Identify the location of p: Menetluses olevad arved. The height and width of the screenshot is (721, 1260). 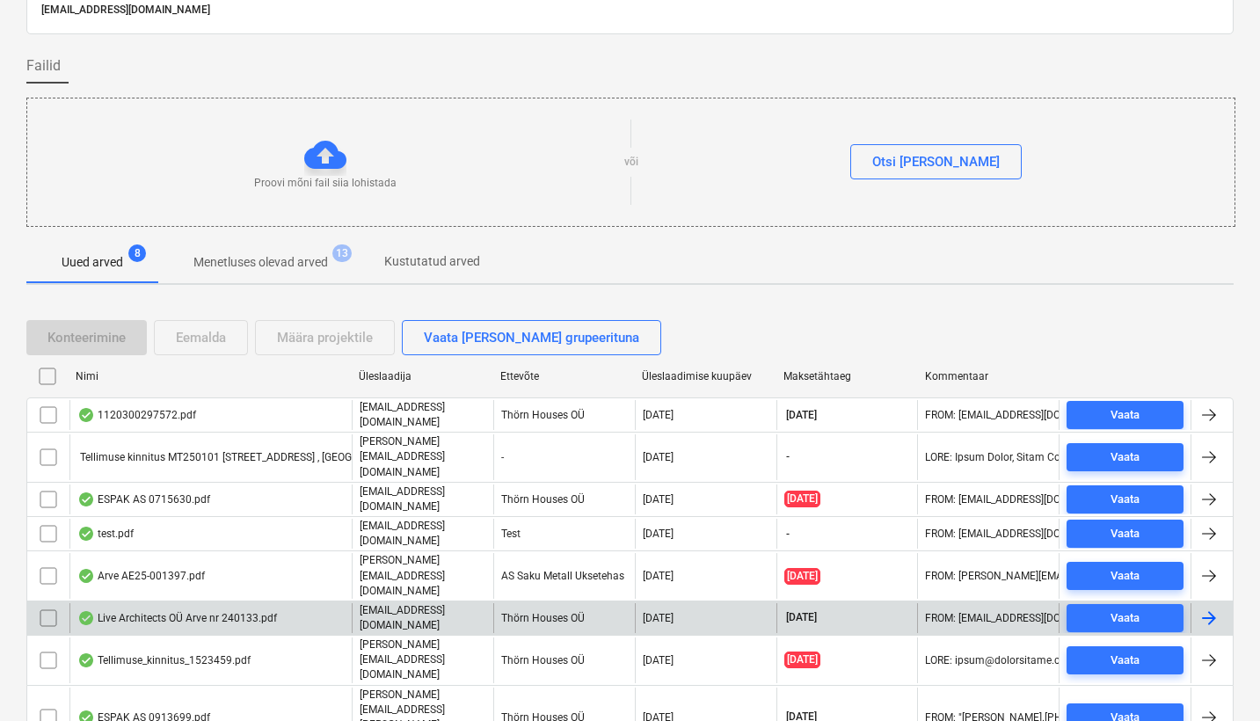
(260, 262).